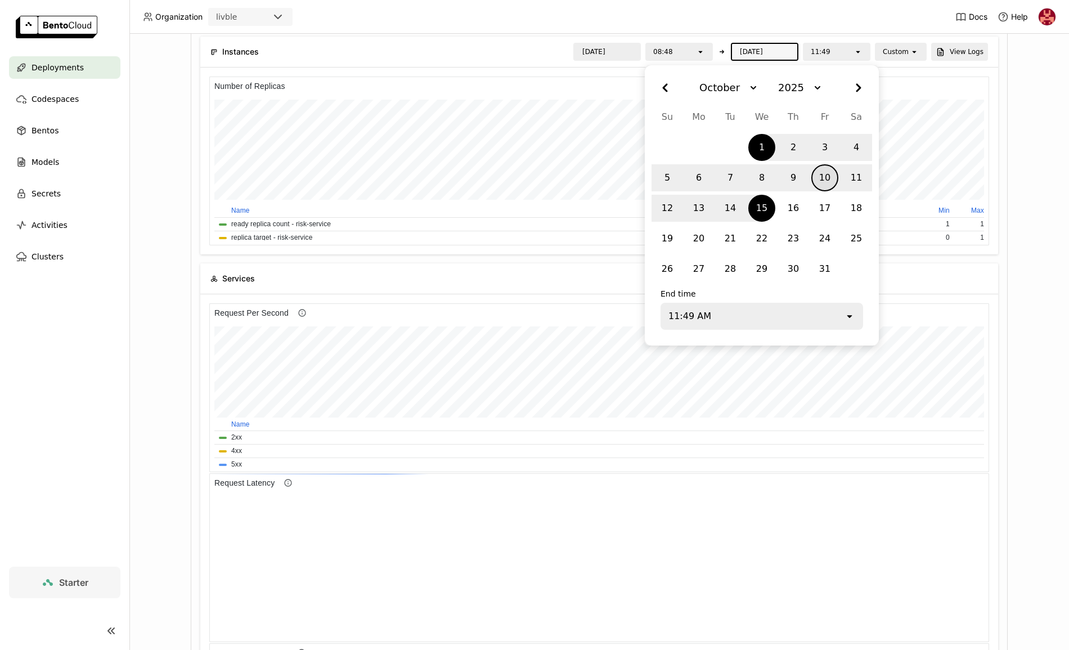  I want to click on h6: GPU Memory Bandwidth Usage, so click(62, 10).